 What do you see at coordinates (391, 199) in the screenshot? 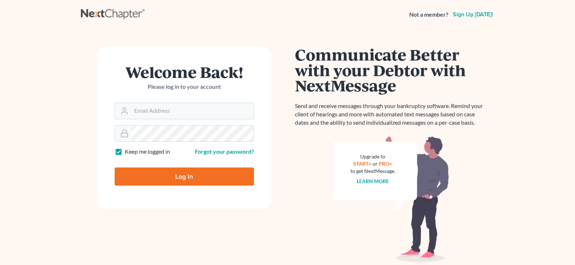
I see `img: nextmessage_bg-59042aed3d76b12b5cd301f8e5b87938c9018125f34e5fa2b7a6b67550977c72.svg` at bounding box center [391, 199].